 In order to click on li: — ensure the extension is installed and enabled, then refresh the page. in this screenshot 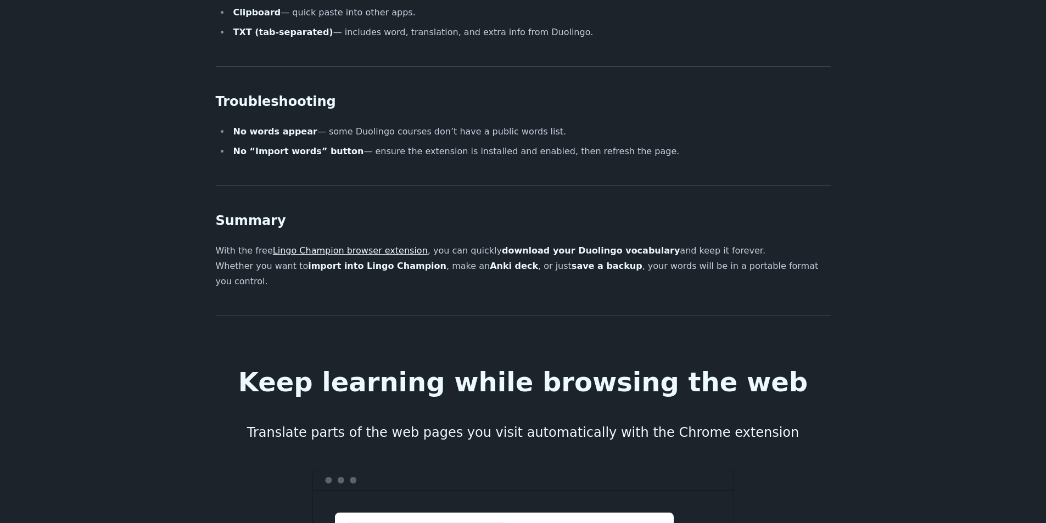, I will do `click(530, 152)`.